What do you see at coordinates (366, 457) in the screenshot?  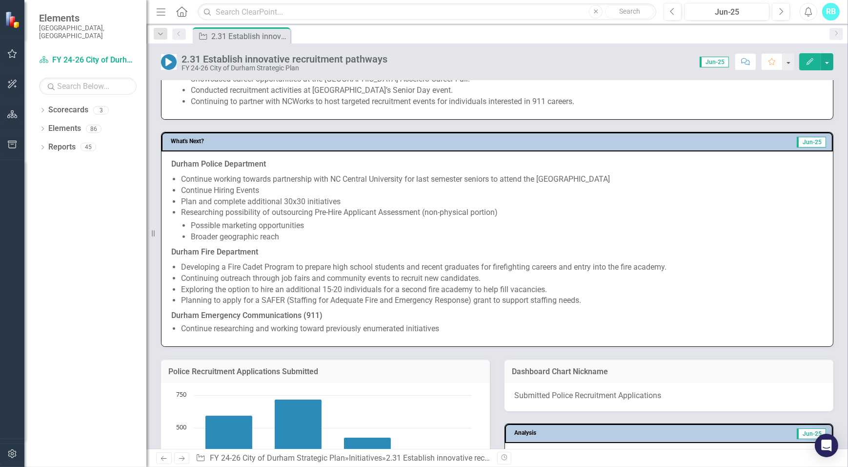 I see `a: Initiatives` at bounding box center [366, 457].